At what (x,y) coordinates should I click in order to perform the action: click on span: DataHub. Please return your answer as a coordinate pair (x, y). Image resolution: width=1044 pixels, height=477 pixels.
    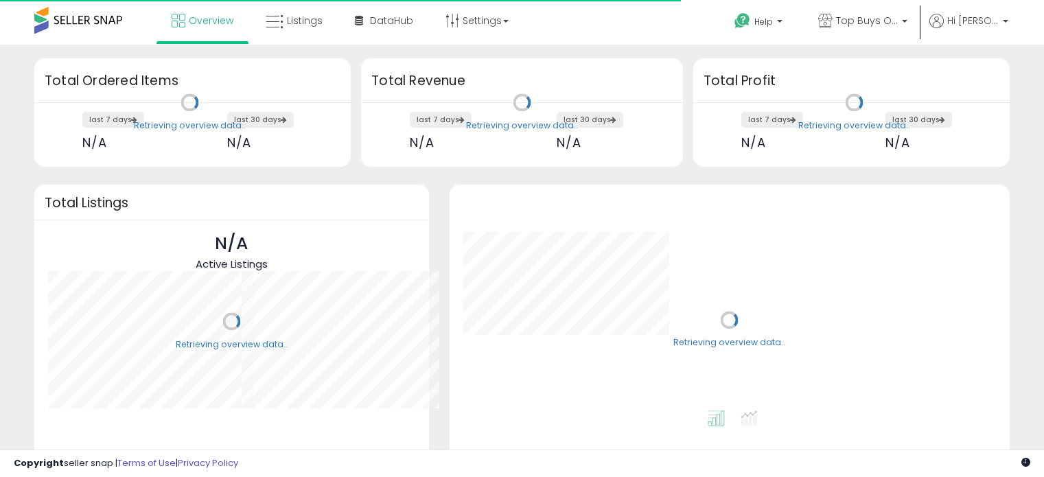
    Looking at the image, I should click on (391, 21).